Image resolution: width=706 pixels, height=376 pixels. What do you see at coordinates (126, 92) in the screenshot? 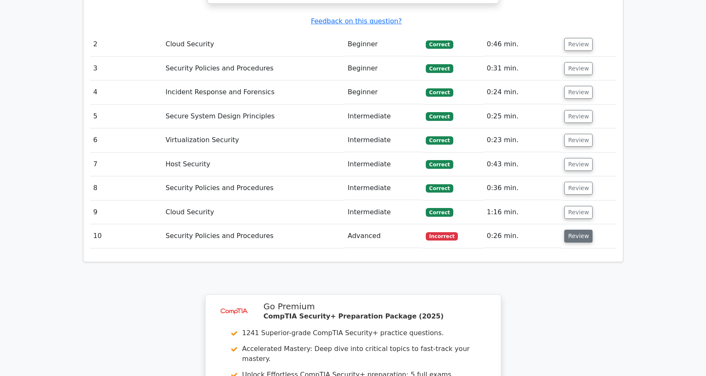
I see `td: 4` at bounding box center [126, 92].